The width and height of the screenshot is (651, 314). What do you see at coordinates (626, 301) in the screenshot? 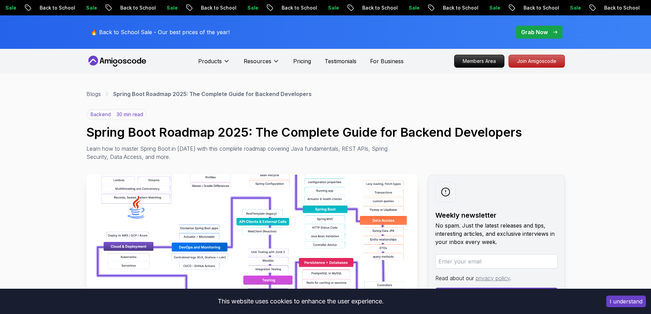
I see `button: Accept cookies` at bounding box center [626, 301].